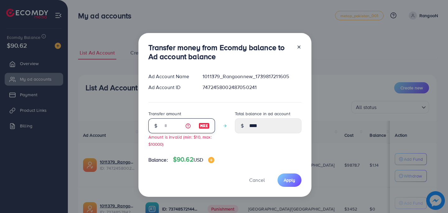 Image resolution: width=448 pixels, height=213 pixels. Describe the element at coordinates (252, 87) in the screenshot. I see `div: 7472458002487050241` at that location.